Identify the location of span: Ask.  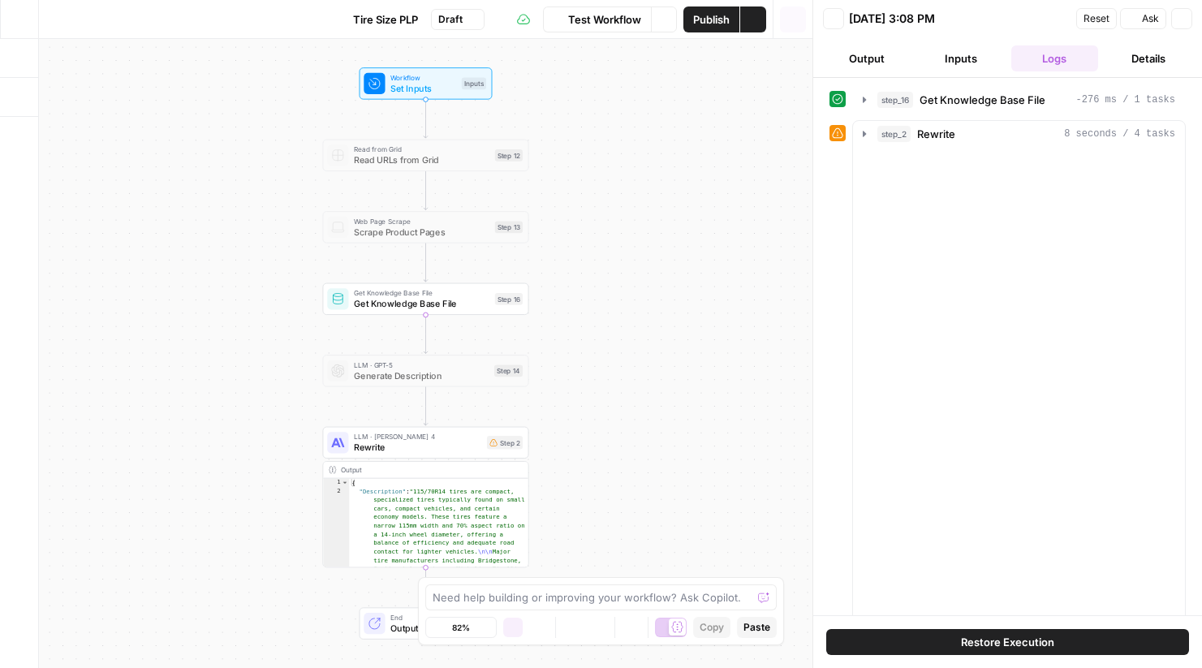
(1150, 19).